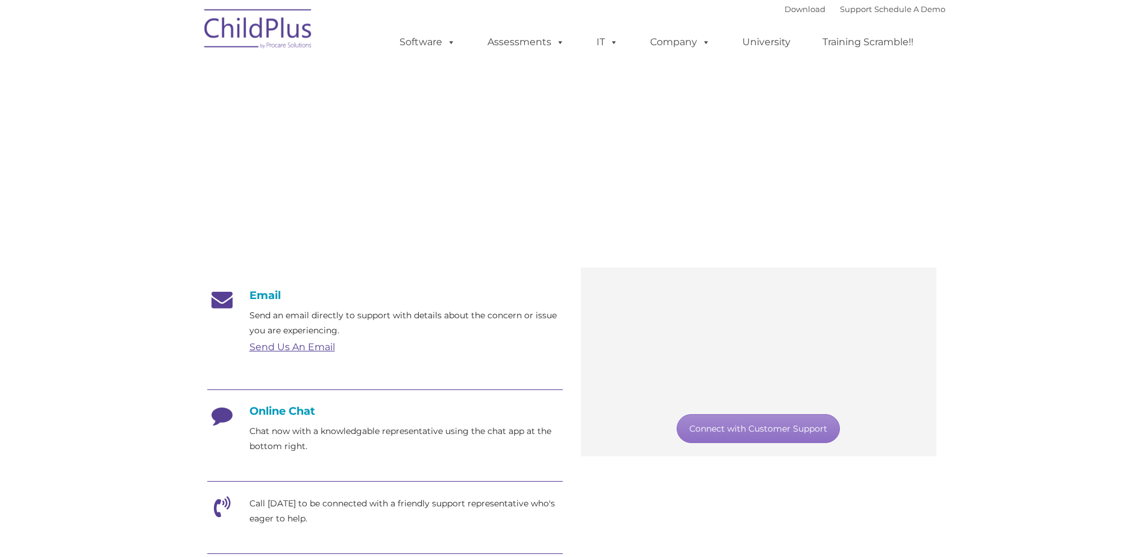  I want to click on img: ChildPlus by Procare Solutions, so click(258, 31).